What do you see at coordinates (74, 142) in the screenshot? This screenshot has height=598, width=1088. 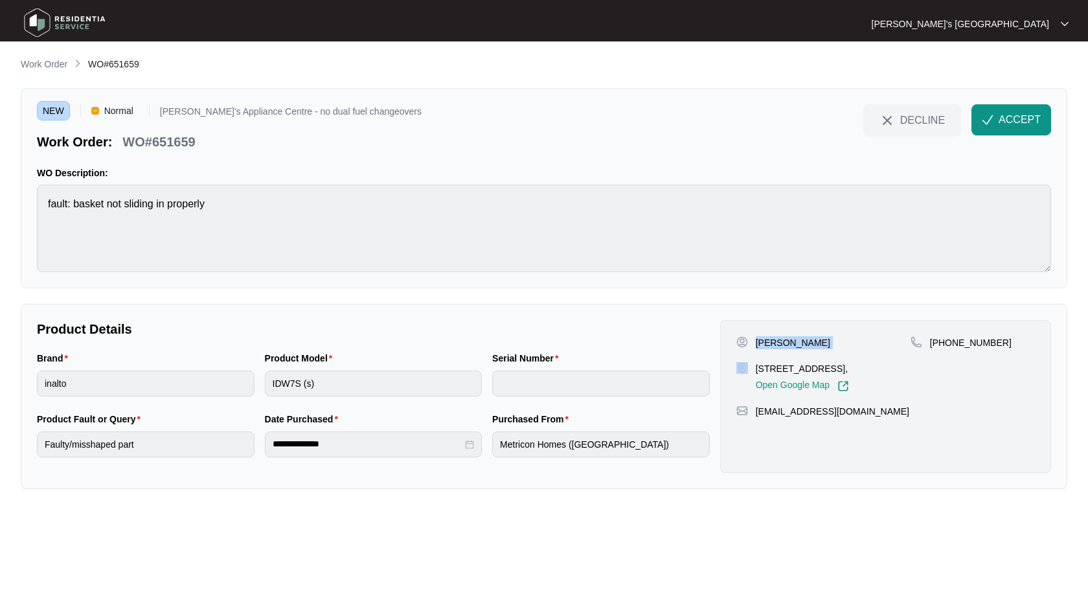 I see `p: Work Order:` at bounding box center [74, 142].